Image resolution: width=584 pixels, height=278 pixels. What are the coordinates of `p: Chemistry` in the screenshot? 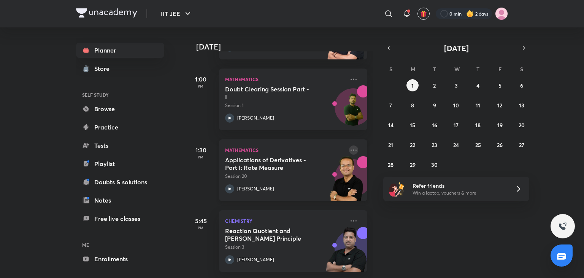 It's located at (285, 221).